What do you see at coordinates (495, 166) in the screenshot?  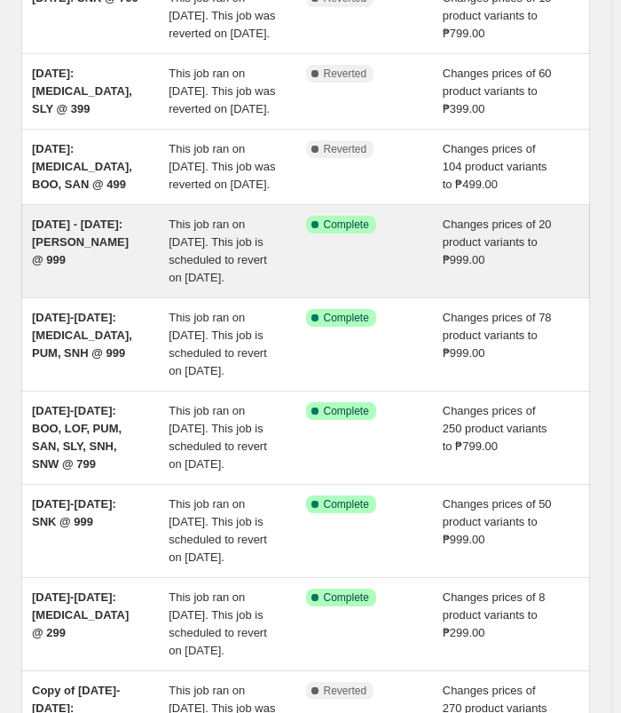 I see `span: Changes prices of 104 product variants to ₱499.00` at bounding box center [495, 166].